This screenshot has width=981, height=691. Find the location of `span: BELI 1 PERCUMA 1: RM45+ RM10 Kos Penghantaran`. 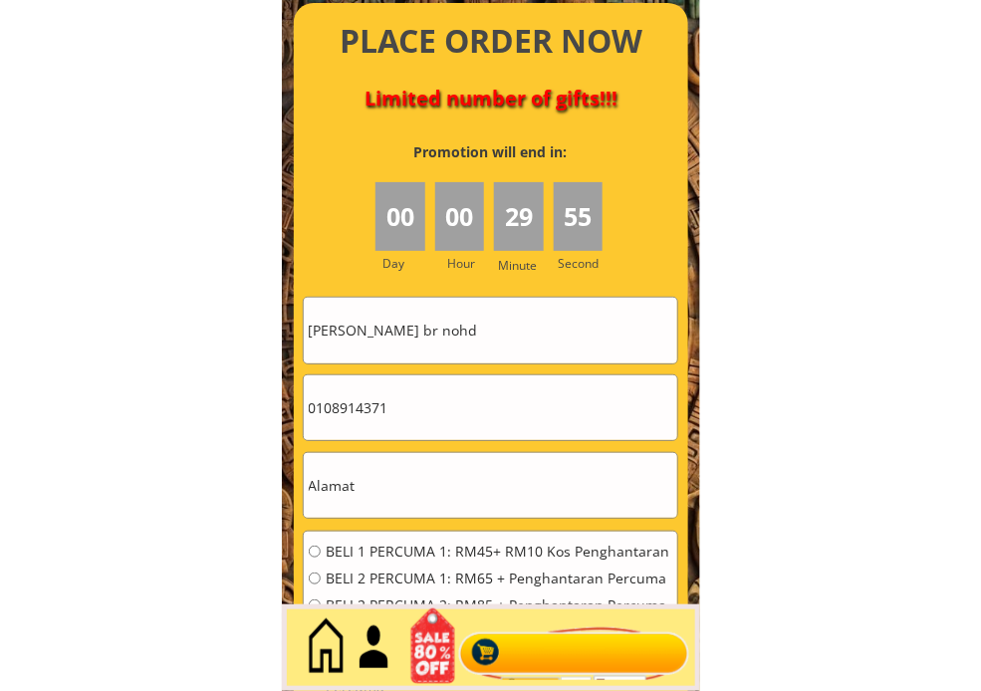

span: BELI 1 PERCUMA 1: RM45+ RM10 Kos Penghantaran is located at coordinates (499, 552).